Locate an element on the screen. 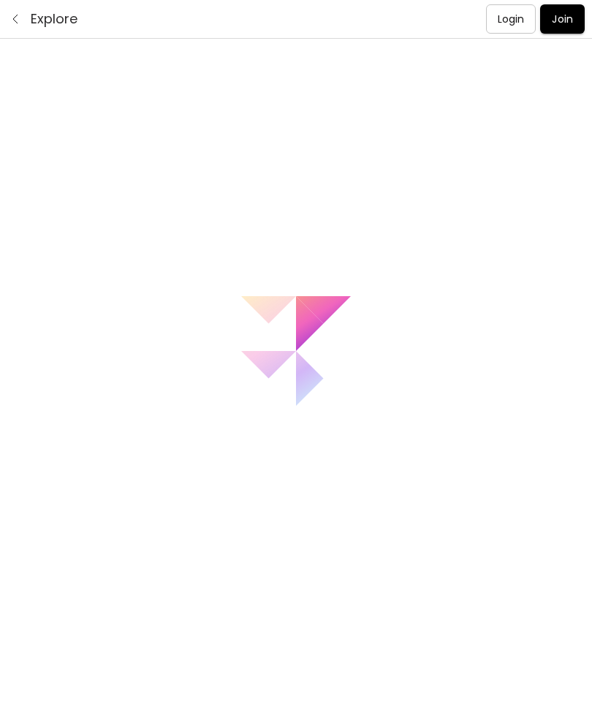  a: Login is located at coordinates (511, 19).